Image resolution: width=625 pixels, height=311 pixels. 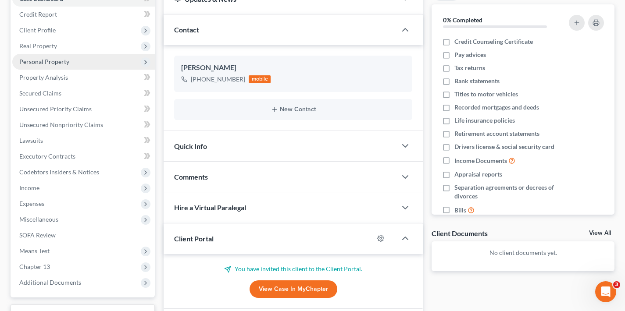 I want to click on span: Miscellaneous, so click(x=39, y=219).